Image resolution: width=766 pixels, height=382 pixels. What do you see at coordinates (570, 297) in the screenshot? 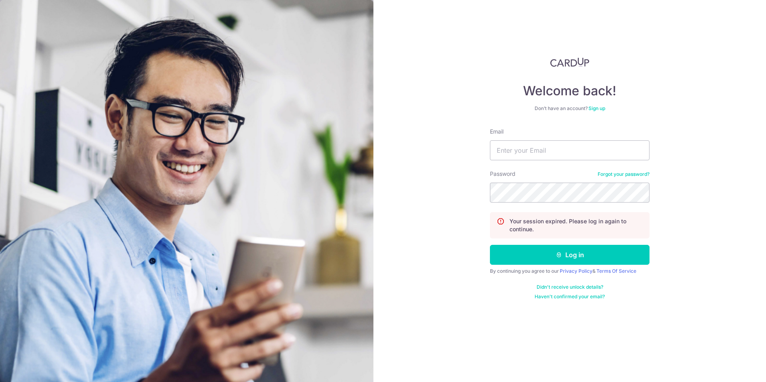
I see `a: Haven't confirmed your email?` at bounding box center [570, 297].